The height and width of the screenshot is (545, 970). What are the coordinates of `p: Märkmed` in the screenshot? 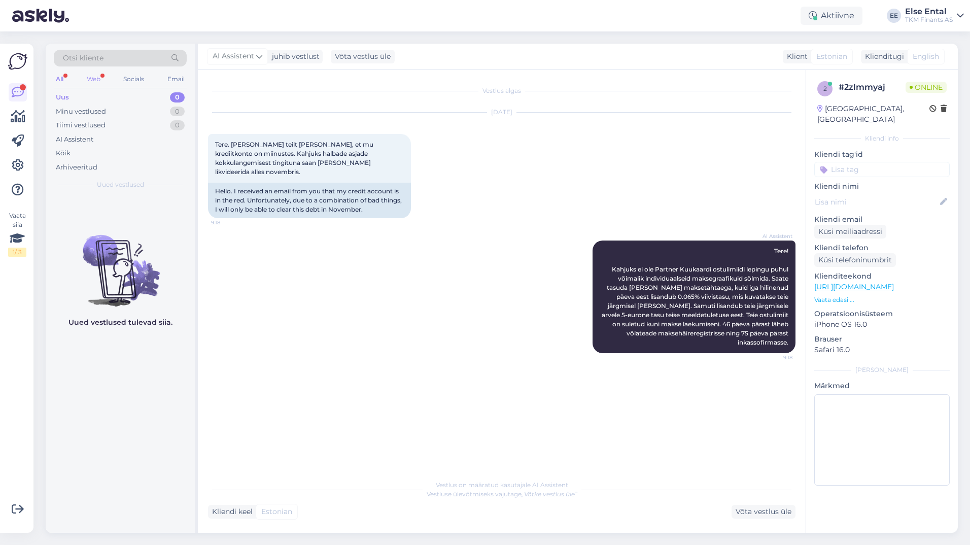 It's located at (881, 385).